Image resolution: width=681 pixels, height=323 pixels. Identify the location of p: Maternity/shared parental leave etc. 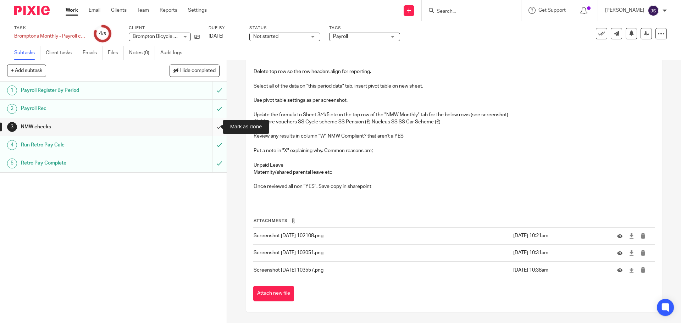
(454, 172).